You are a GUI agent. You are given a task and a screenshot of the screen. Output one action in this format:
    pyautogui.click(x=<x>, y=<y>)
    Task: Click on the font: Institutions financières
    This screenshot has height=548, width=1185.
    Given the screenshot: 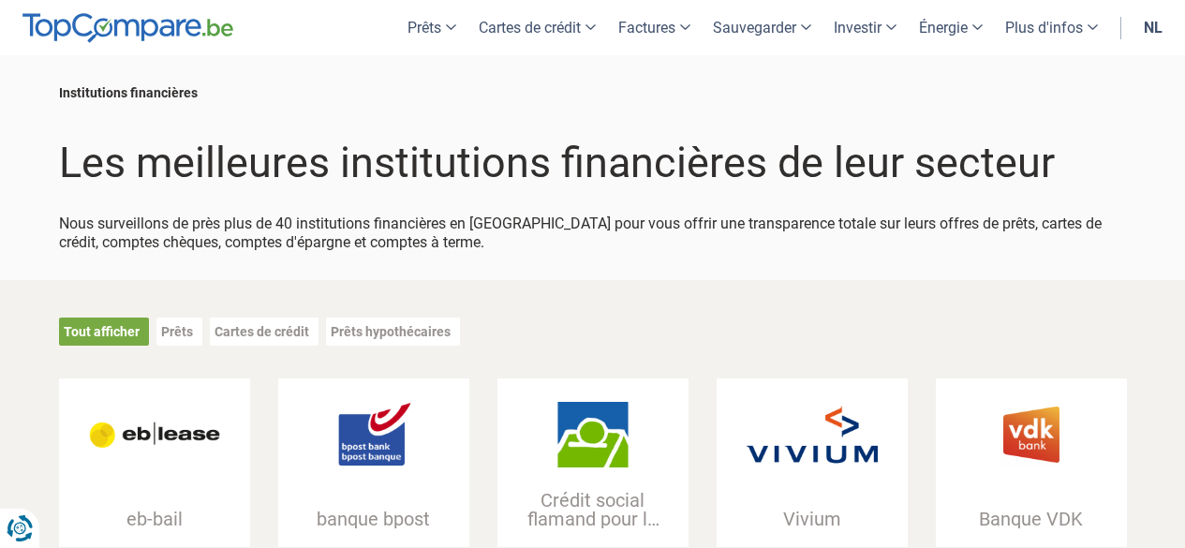 What is the action you would take?
    pyautogui.click(x=128, y=93)
    